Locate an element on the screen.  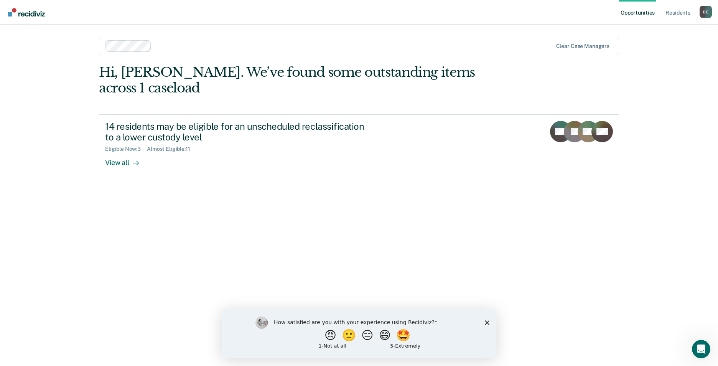
div: 5 - Extremely is located at coordinates (205, 37).